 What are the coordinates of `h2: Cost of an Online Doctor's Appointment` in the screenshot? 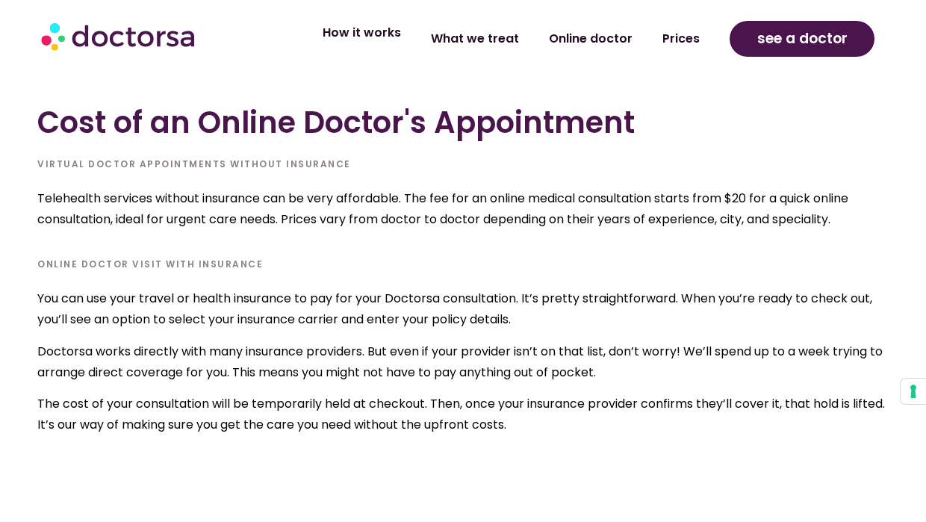 It's located at (463, 123).